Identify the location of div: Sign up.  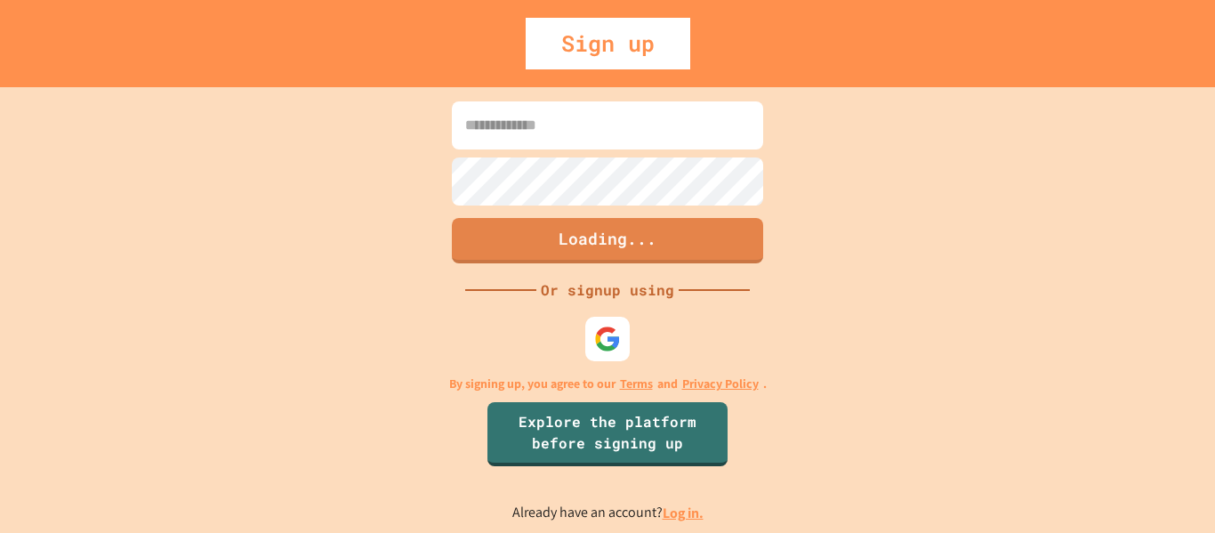
(608, 44).